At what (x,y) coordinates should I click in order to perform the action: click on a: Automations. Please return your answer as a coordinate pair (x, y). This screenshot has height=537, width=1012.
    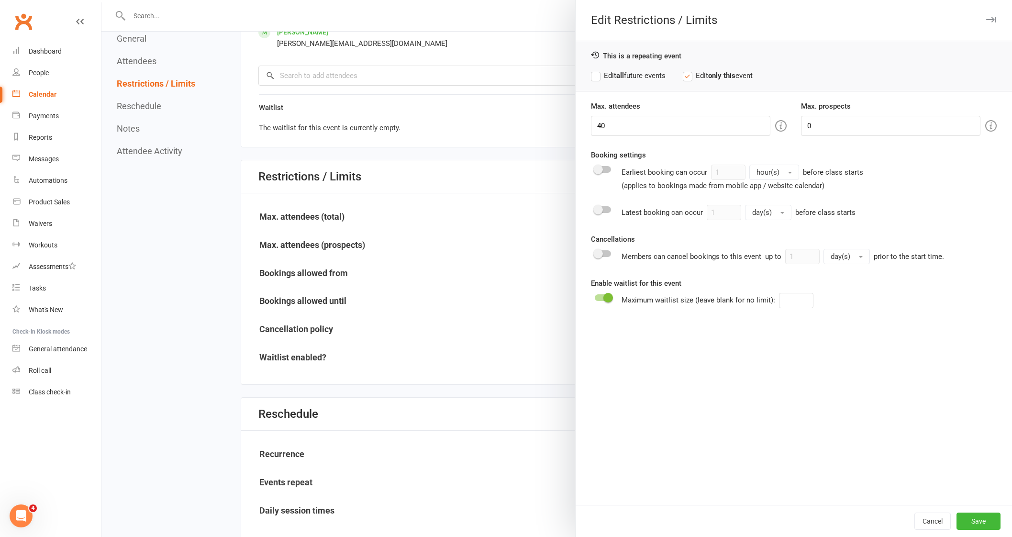
    Looking at the image, I should click on (56, 180).